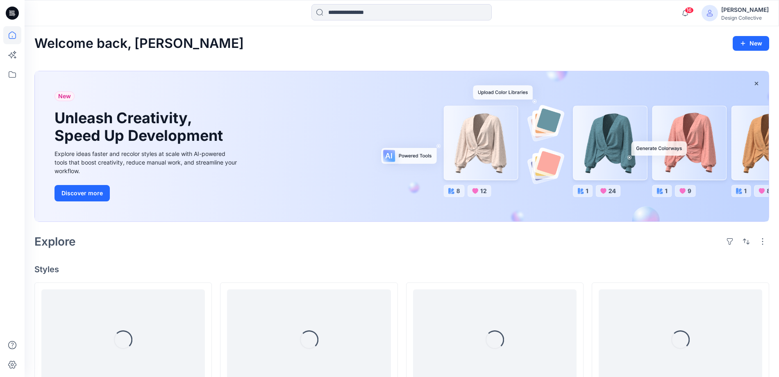  I want to click on h4: Styles, so click(401, 270).